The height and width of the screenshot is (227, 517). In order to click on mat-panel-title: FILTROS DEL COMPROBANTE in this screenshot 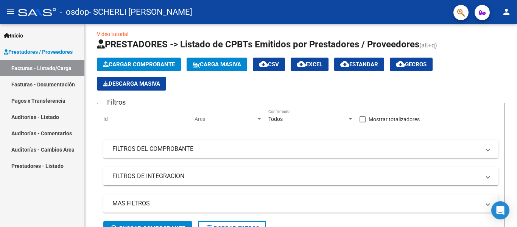, I will do `click(297, 149)`.